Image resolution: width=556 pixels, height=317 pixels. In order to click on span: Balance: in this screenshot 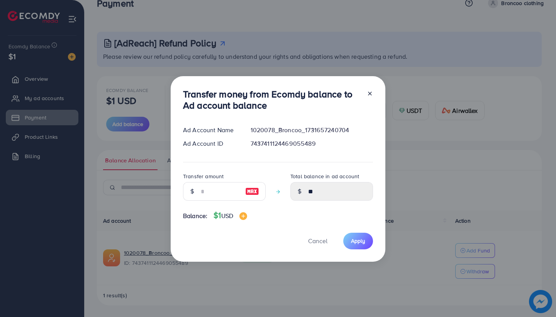, I will do `click(195, 215)`.